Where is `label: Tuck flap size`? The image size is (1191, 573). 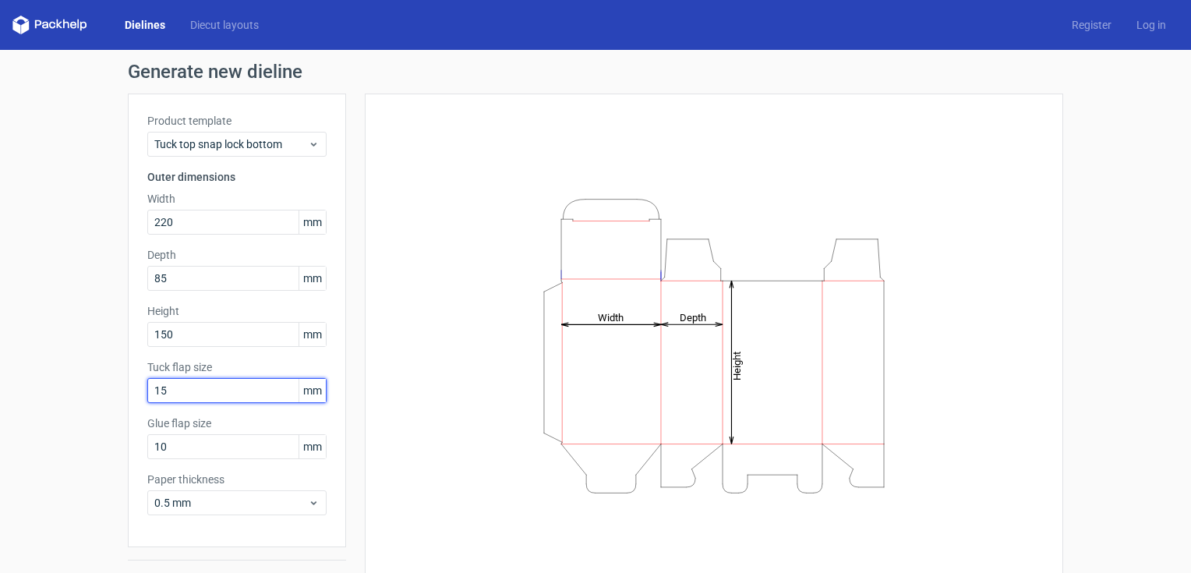 label: Tuck flap size is located at coordinates (237, 367).